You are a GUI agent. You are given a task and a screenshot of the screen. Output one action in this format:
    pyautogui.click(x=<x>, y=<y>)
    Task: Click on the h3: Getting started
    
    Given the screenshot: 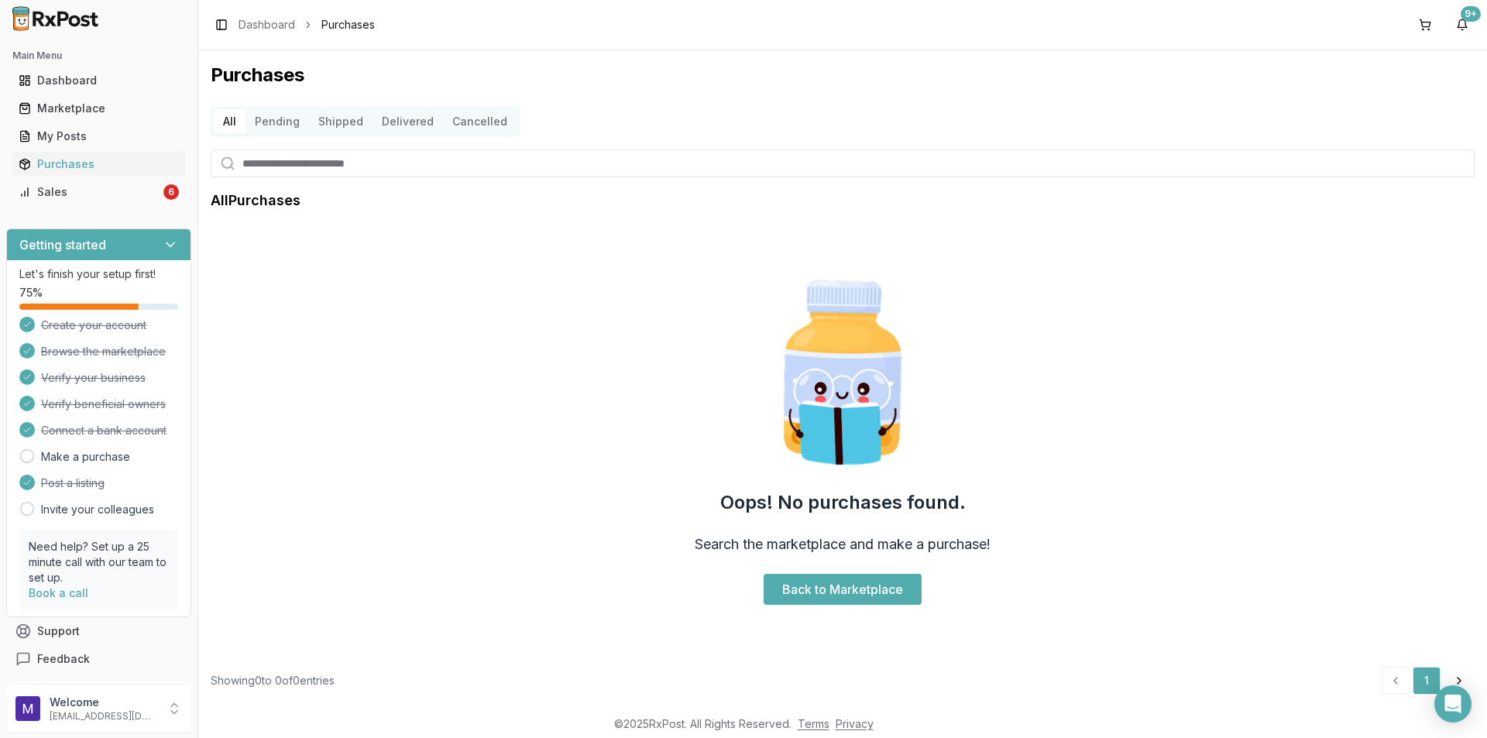 What is the action you would take?
    pyautogui.click(x=63, y=245)
    